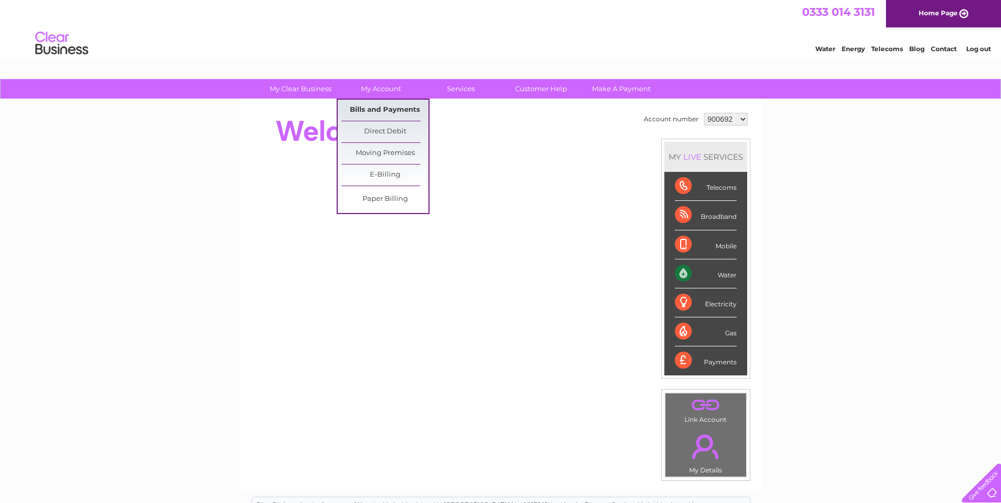 The image size is (1001, 503). I want to click on a: My Account, so click(380, 89).